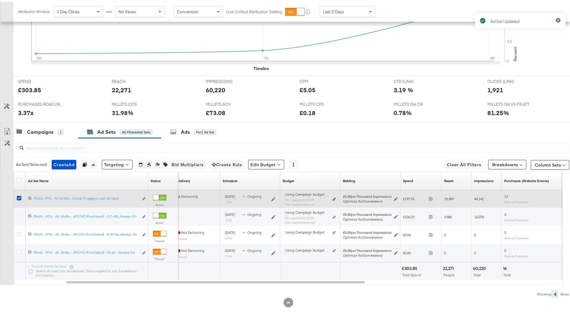  What do you see at coordinates (464, 163) in the screenshot?
I see `button: Clear All Filters` at bounding box center [464, 163].